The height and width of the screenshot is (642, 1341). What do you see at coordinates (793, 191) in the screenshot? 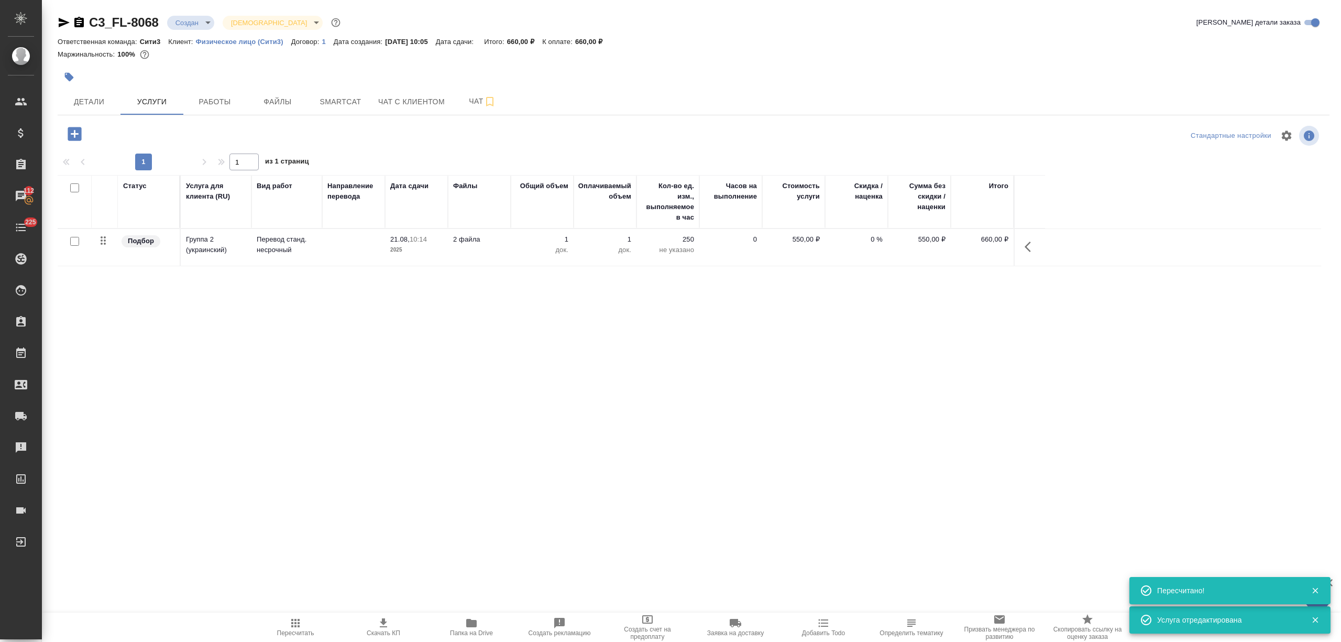
I see `div: Стоимость услуги` at bounding box center [793, 191].